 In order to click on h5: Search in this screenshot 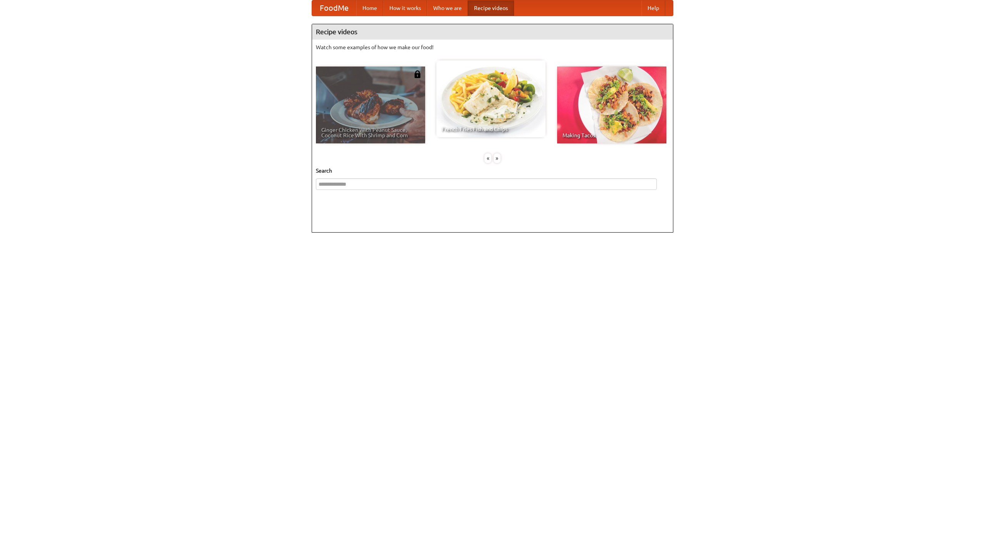, I will do `click(492, 171)`.